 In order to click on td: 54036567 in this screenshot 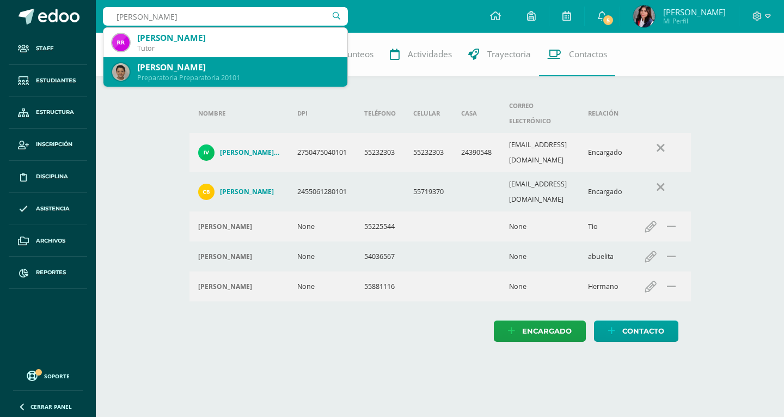, I will do `click(380, 256)`.